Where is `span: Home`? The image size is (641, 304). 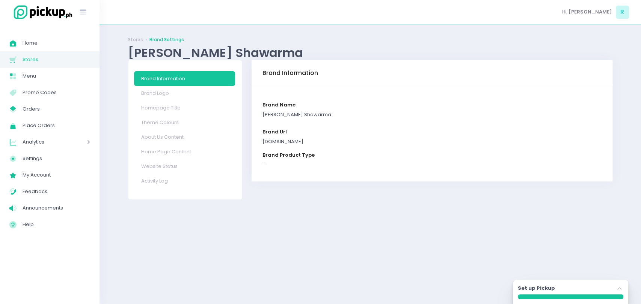 span: Home is located at coordinates (56, 43).